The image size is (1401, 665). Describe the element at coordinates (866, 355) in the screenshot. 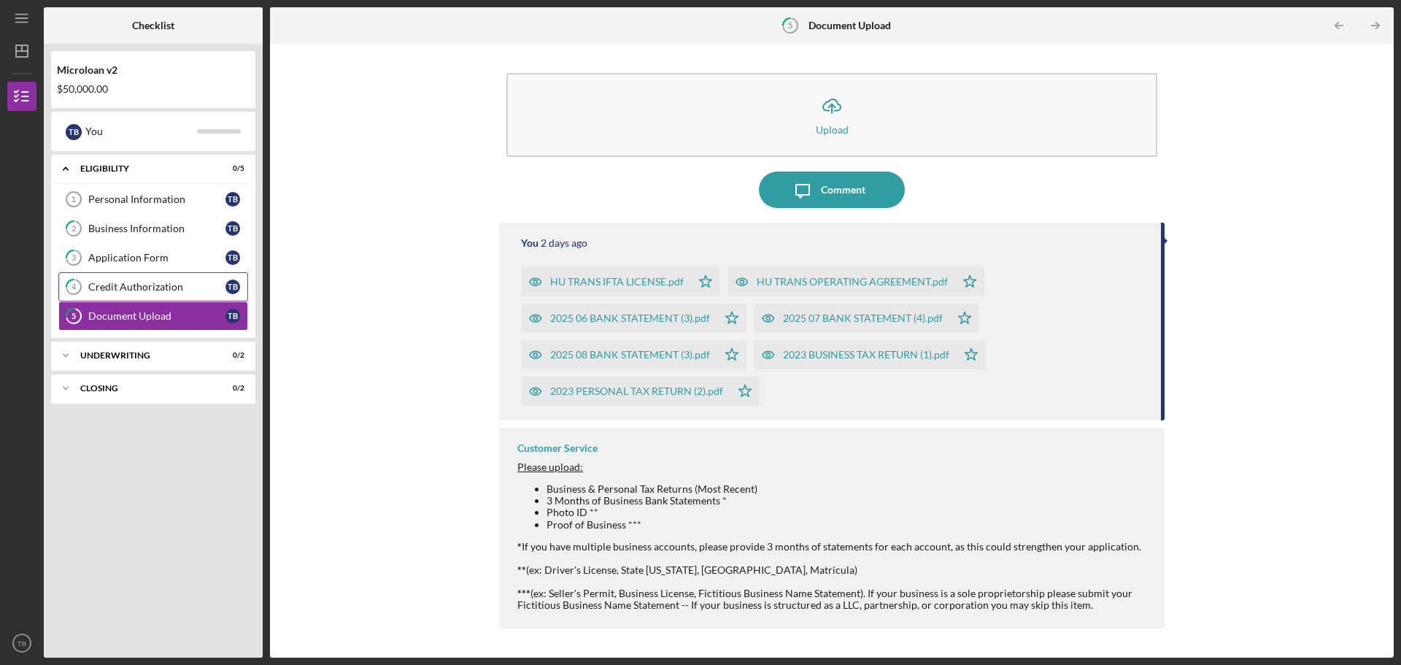

I see `div: 2023 BUSINESS TAX RETURN (1).pdf` at that location.